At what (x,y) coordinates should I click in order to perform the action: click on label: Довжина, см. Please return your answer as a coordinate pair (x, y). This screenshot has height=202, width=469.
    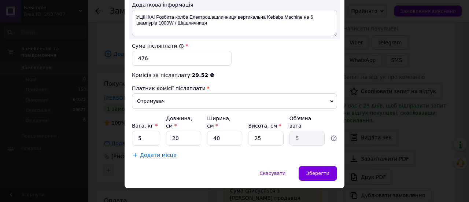
    Looking at the image, I should click on (179, 122).